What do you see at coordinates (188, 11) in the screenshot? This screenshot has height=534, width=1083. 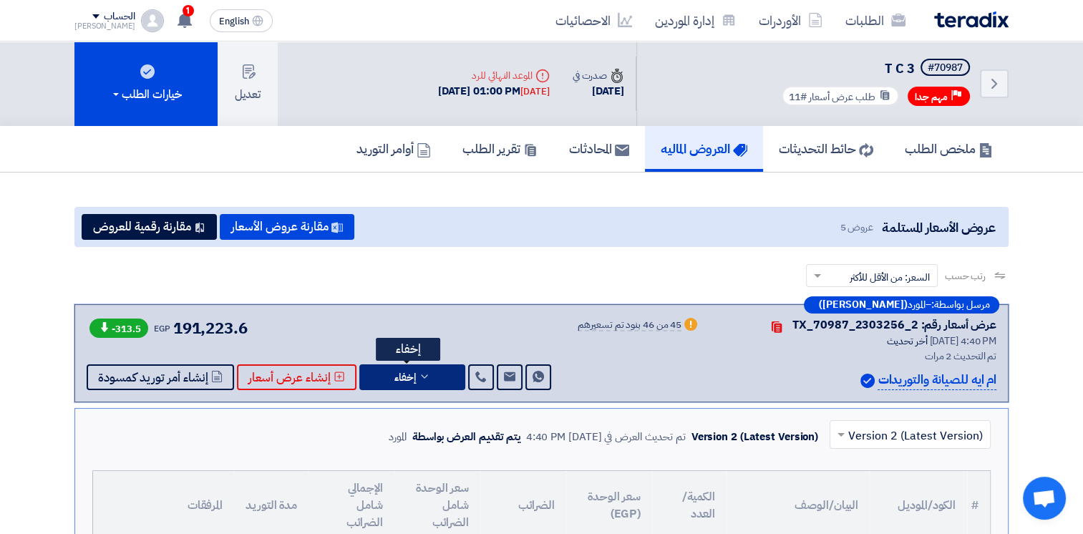 I see `span: 1` at bounding box center [188, 11].